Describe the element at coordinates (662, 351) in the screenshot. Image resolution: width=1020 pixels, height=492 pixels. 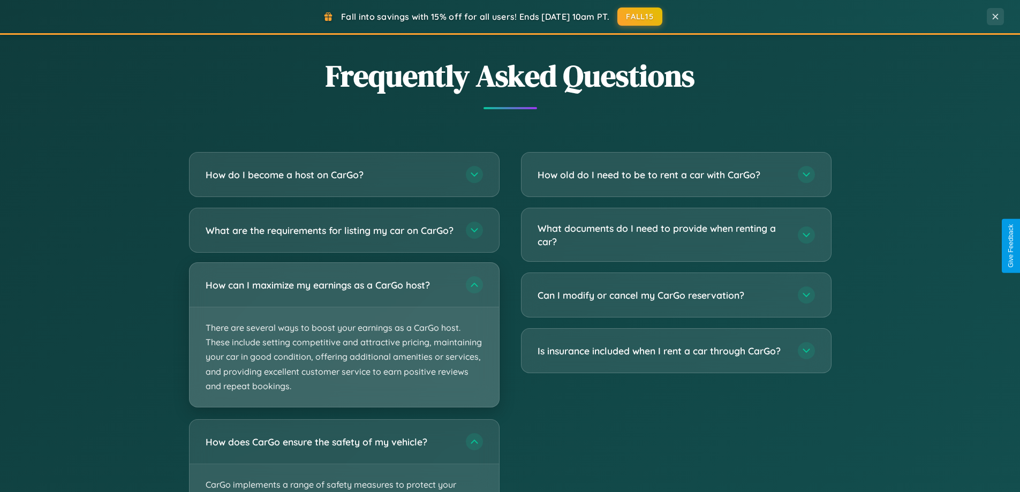
I see `h3: Is insurance included when I rent a car through CarGo?` at that location.